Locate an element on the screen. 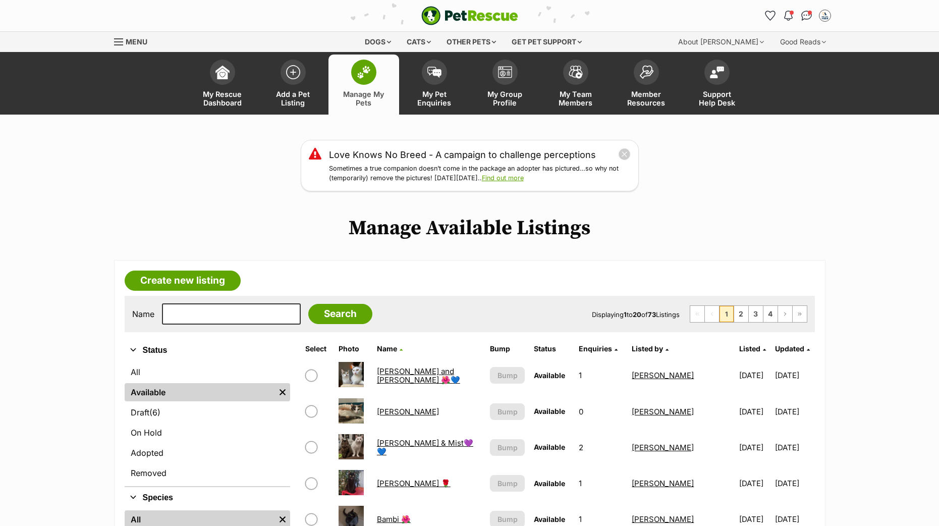 This screenshot has width=939, height=526. label: Name is located at coordinates (143, 314).